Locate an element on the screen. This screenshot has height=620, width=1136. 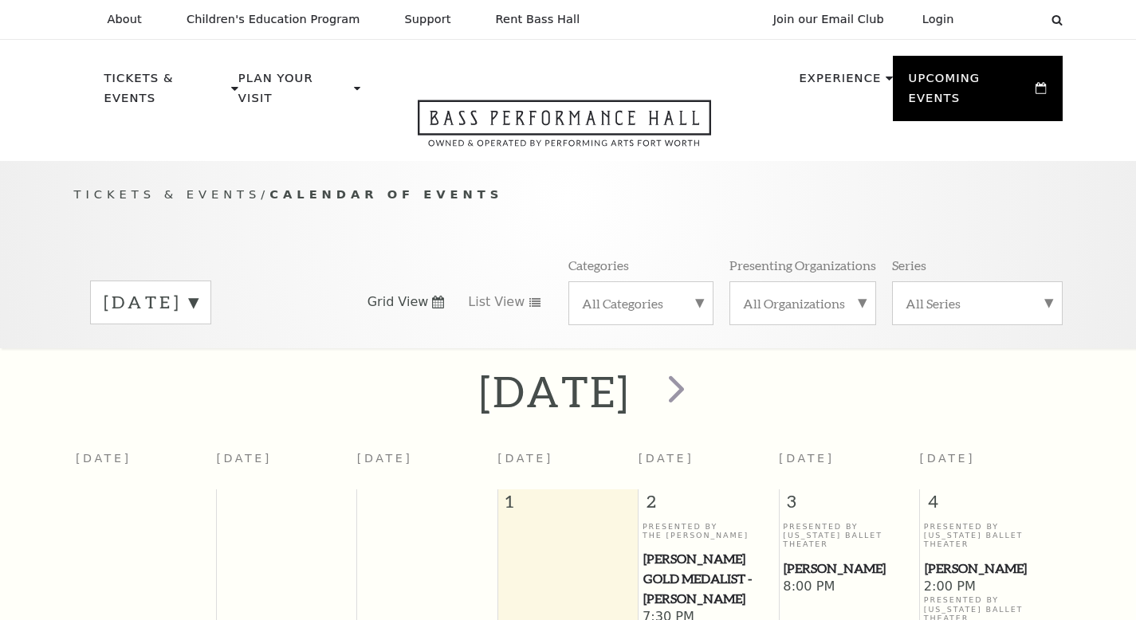
button: next is located at coordinates (673, 391).